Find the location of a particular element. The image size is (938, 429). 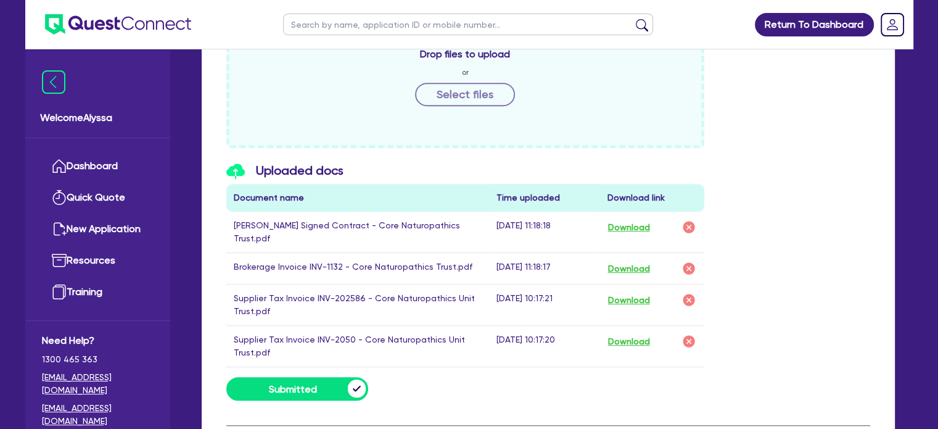

span: Drop files to upload is located at coordinates (465, 54).